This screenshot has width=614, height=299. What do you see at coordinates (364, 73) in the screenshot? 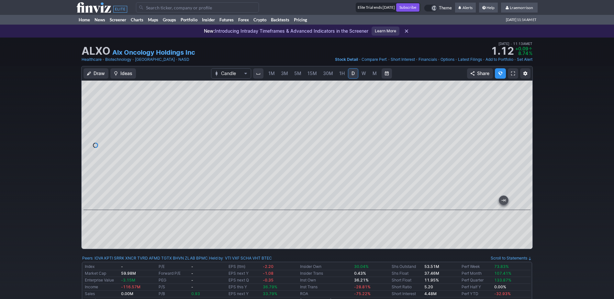
I see `a: W` at bounding box center [364, 73].